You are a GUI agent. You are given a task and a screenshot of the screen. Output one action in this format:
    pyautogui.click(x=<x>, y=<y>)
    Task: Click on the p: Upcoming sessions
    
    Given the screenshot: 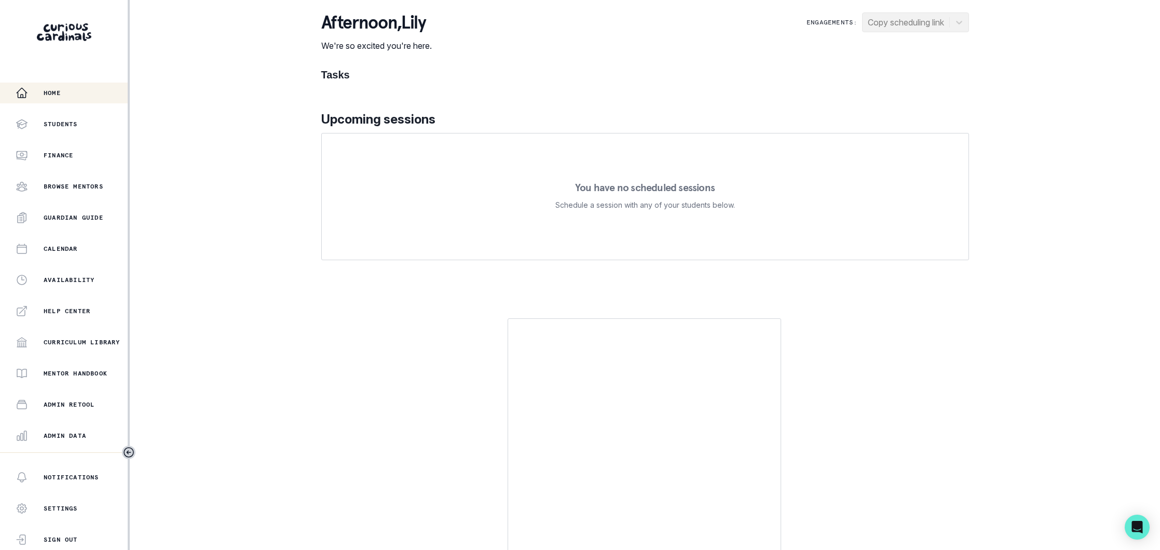 What is the action you would take?
    pyautogui.click(x=645, y=119)
    